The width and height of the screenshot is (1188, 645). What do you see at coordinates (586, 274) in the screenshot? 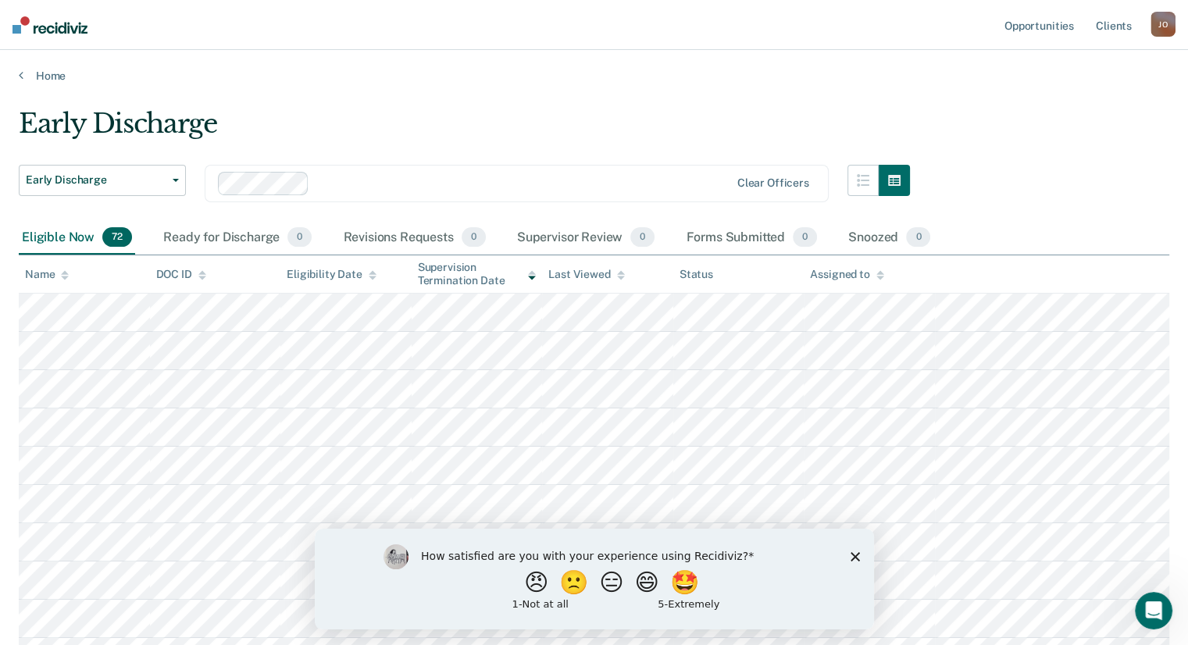
I see `div: Last Viewed` at bounding box center [586, 274].